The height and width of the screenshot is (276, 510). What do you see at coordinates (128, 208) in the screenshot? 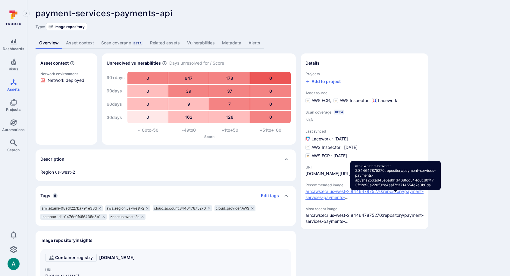
I see `div: aws_region:us-west-2` at bounding box center [128, 208].